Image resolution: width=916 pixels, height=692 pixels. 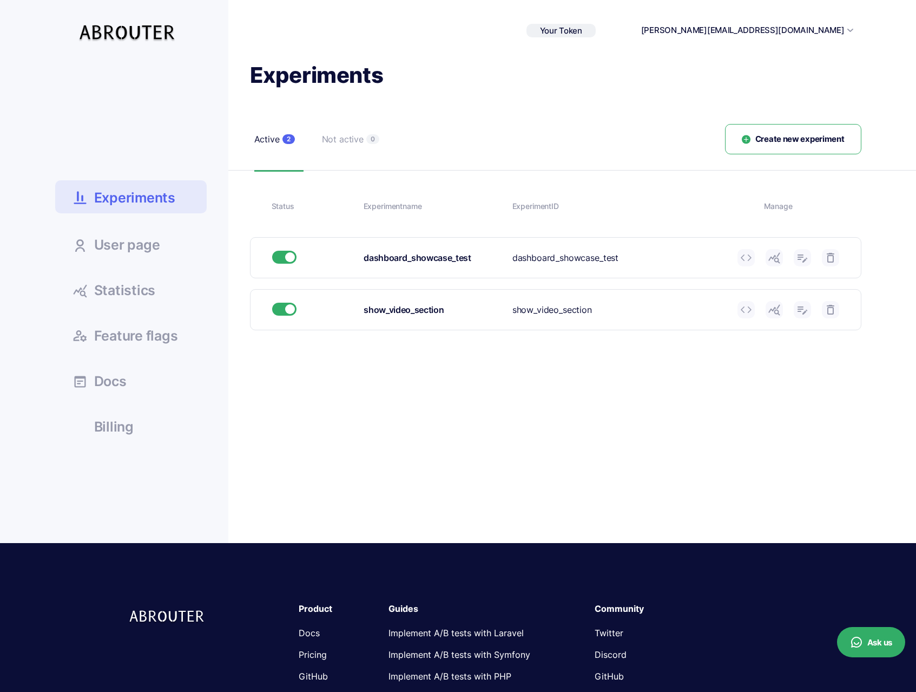 What do you see at coordinates (135, 198) in the screenshot?
I see `span: Experiments` at bounding box center [135, 198].